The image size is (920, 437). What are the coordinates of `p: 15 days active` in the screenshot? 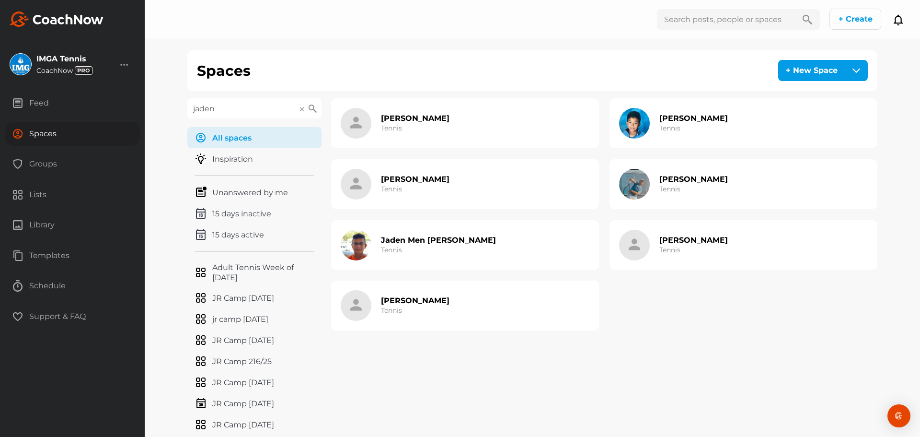 It's located at (238, 234).